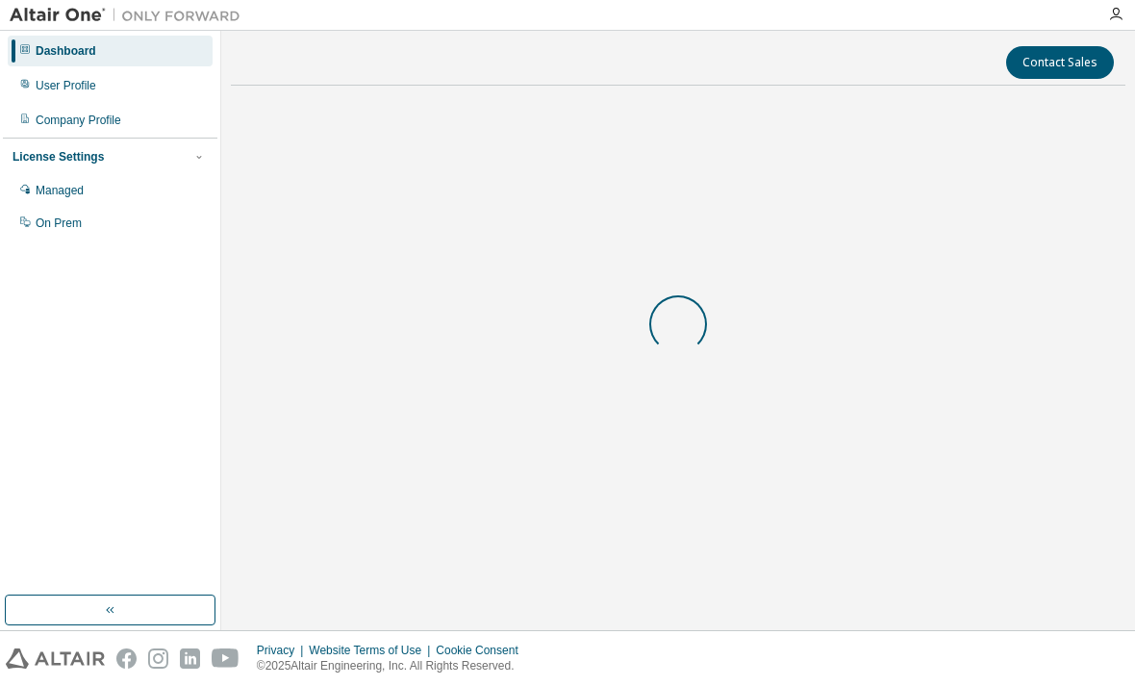 Image resolution: width=1135 pixels, height=686 pixels. I want to click on img: instagram.svg, so click(158, 658).